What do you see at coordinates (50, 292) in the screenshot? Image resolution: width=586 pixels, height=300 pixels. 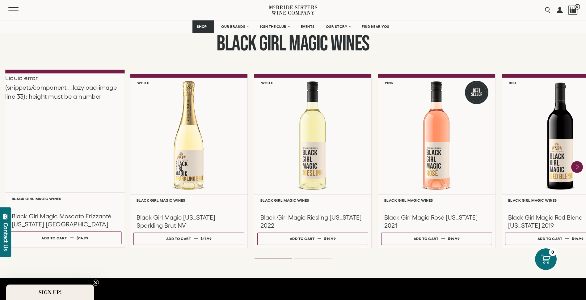 I see `div: SIGN UP!Close teaser` at bounding box center [50, 292].